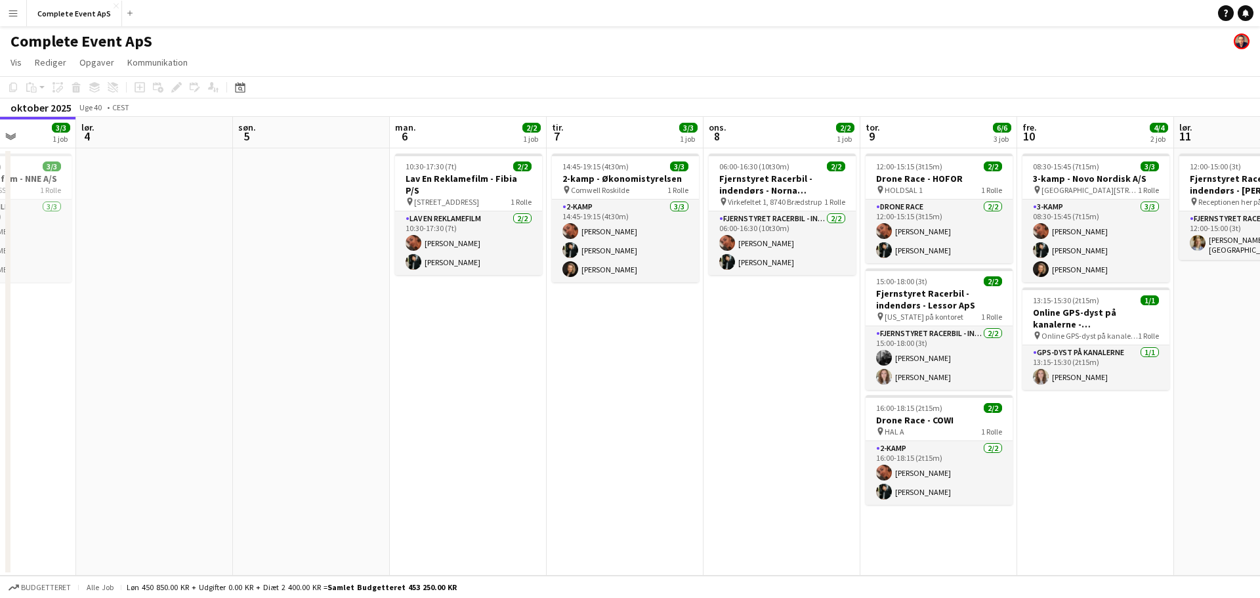 The height and width of the screenshot is (598, 1260). I want to click on span: Budgetteret, so click(46, 587).